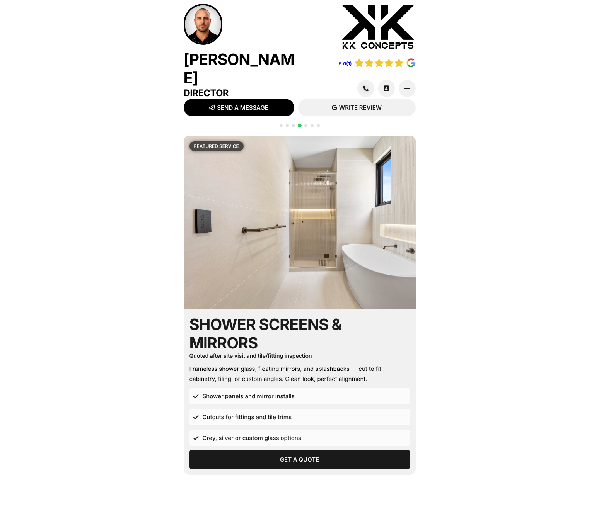 This screenshot has width=599, height=513. What do you see at coordinates (360, 107) in the screenshot?
I see `span: WRITE REVIEW` at bounding box center [360, 107].